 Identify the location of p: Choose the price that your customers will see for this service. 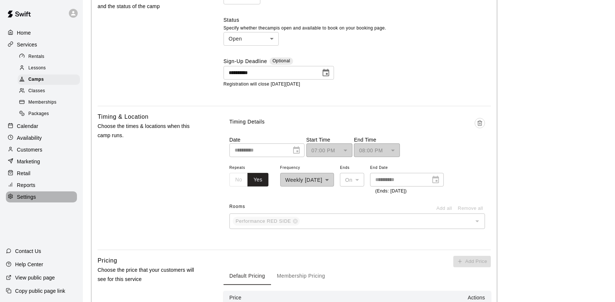
(149, 274).